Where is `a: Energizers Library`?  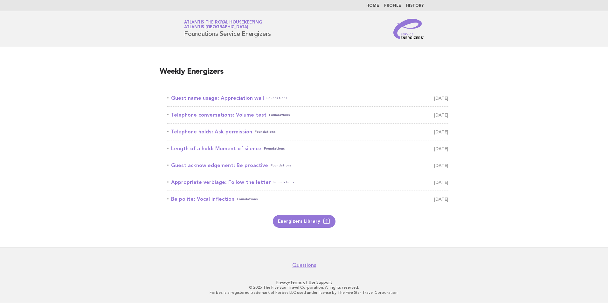
a: Energizers Library is located at coordinates (304, 222).